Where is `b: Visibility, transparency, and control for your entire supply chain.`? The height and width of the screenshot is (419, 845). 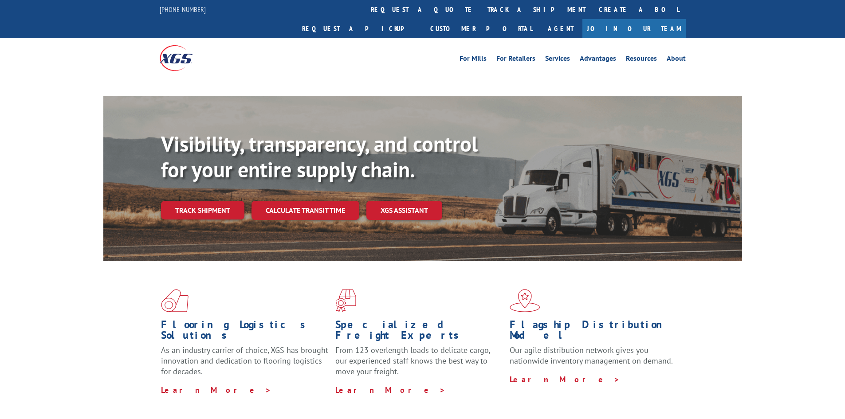 b: Visibility, transparency, and control for your entire supply chain. is located at coordinates (319, 157).